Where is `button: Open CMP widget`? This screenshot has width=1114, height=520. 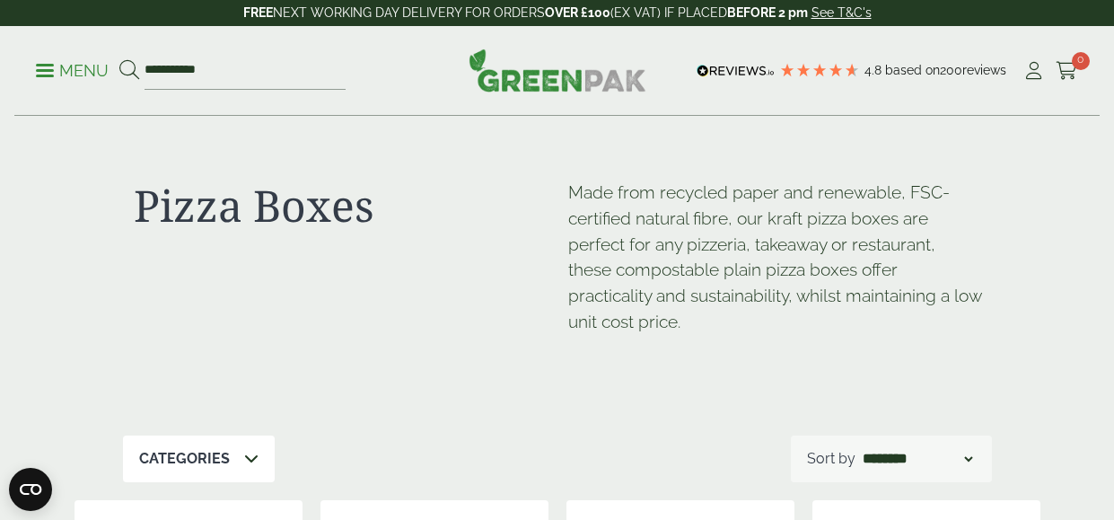 button: Open CMP widget is located at coordinates (31, 489).